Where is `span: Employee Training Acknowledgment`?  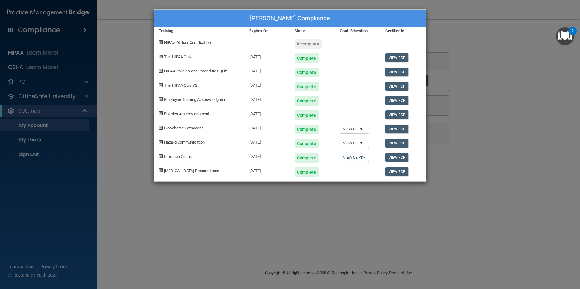 span: Employee Training Acknowledgment is located at coordinates (196, 99).